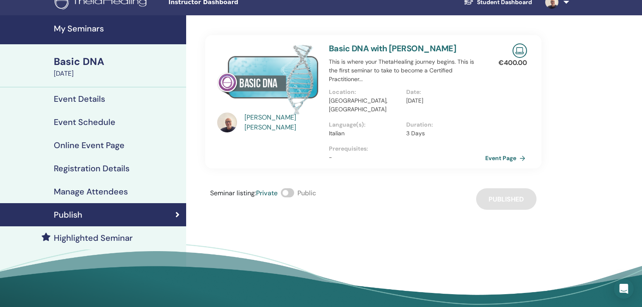 Image resolution: width=642 pixels, height=307 pixels. Describe the element at coordinates (365, 125) in the screenshot. I see `p: Language(s) :` at that location.